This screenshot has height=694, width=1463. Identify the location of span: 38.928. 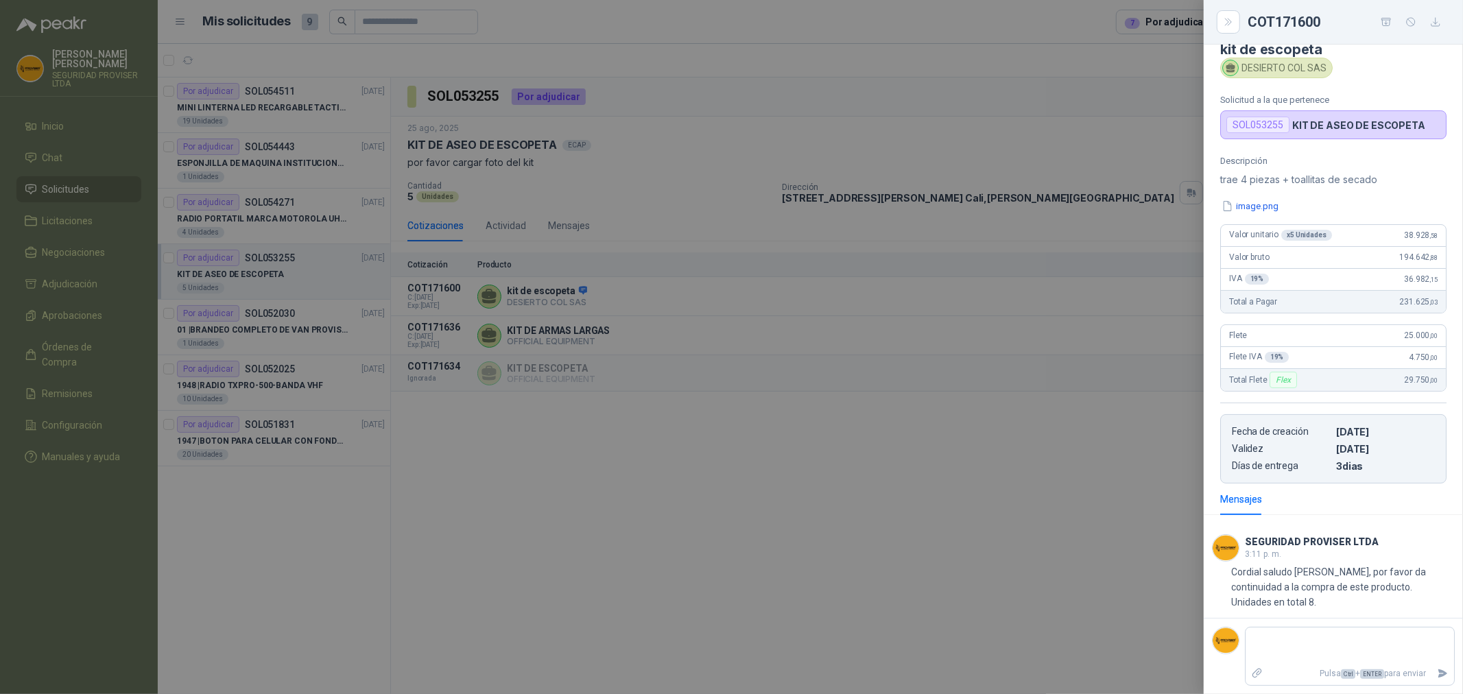
(1420, 235).